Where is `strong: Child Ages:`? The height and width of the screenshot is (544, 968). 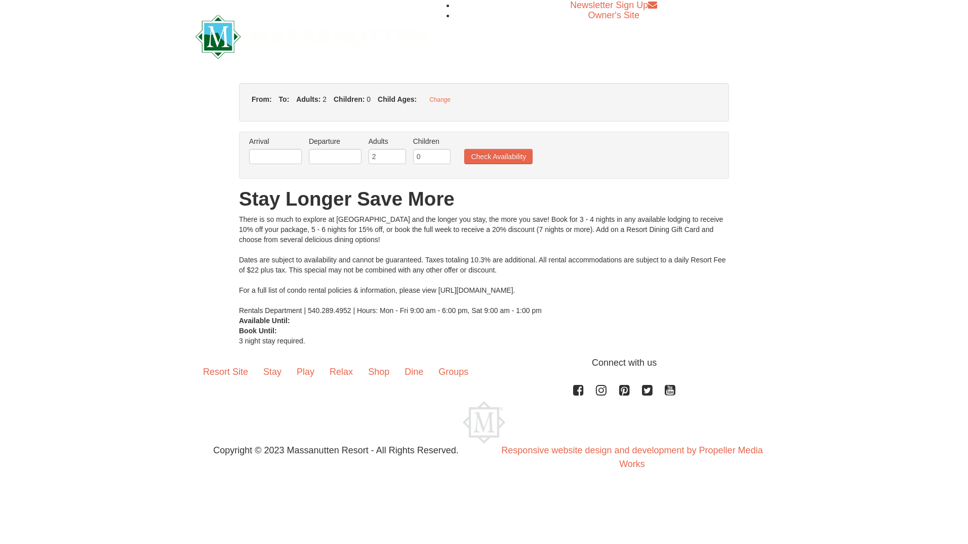 strong: Child Ages: is located at coordinates (397, 99).